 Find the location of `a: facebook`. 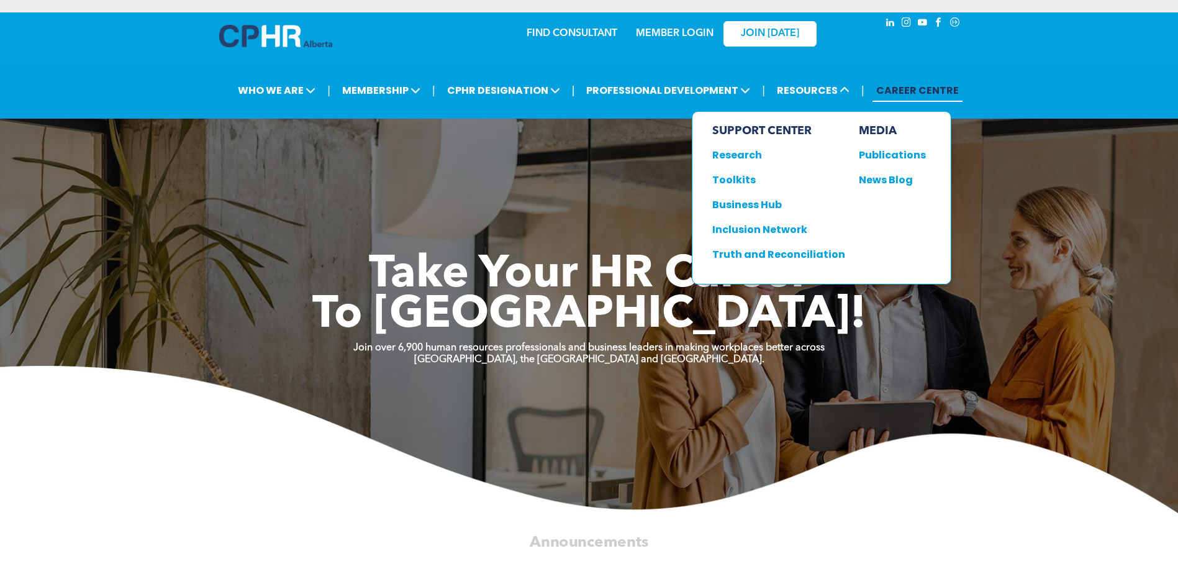

a: facebook is located at coordinates (939, 24).